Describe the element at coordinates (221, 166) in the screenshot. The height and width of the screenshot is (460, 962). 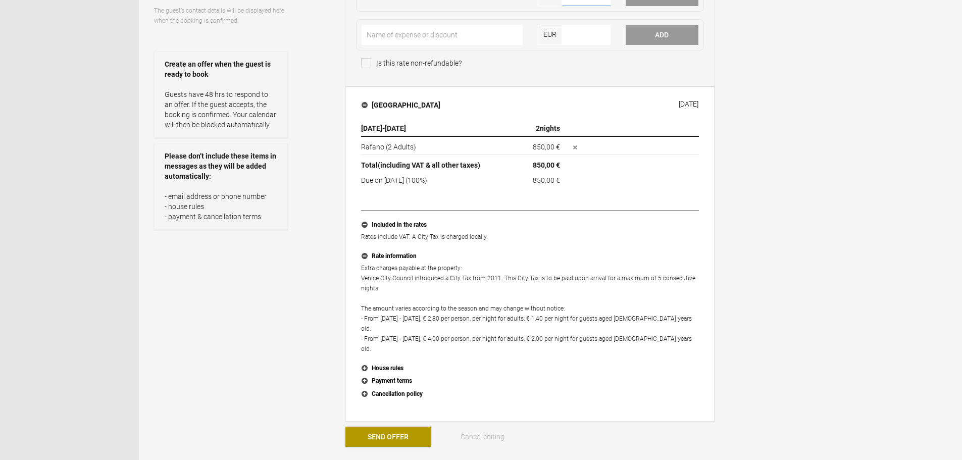
I see `strong: Please don’t include these items in messages as they will be added automatically:` at that location.